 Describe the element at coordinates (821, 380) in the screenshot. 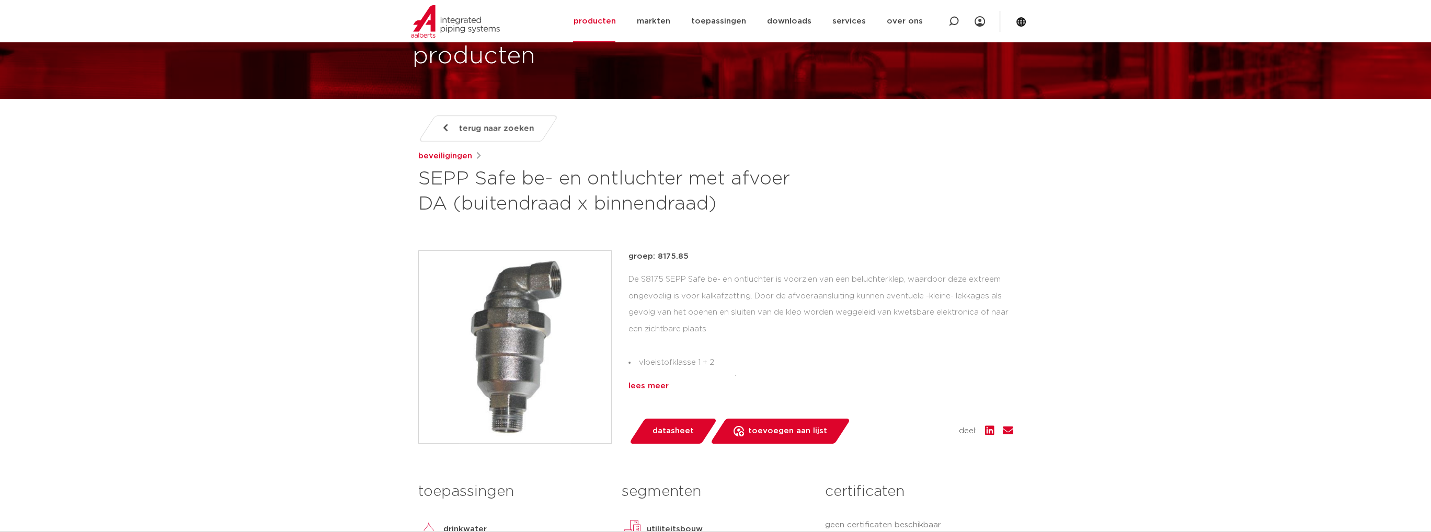

I see `li: maximale beluchting: 14 l/s` at that location.